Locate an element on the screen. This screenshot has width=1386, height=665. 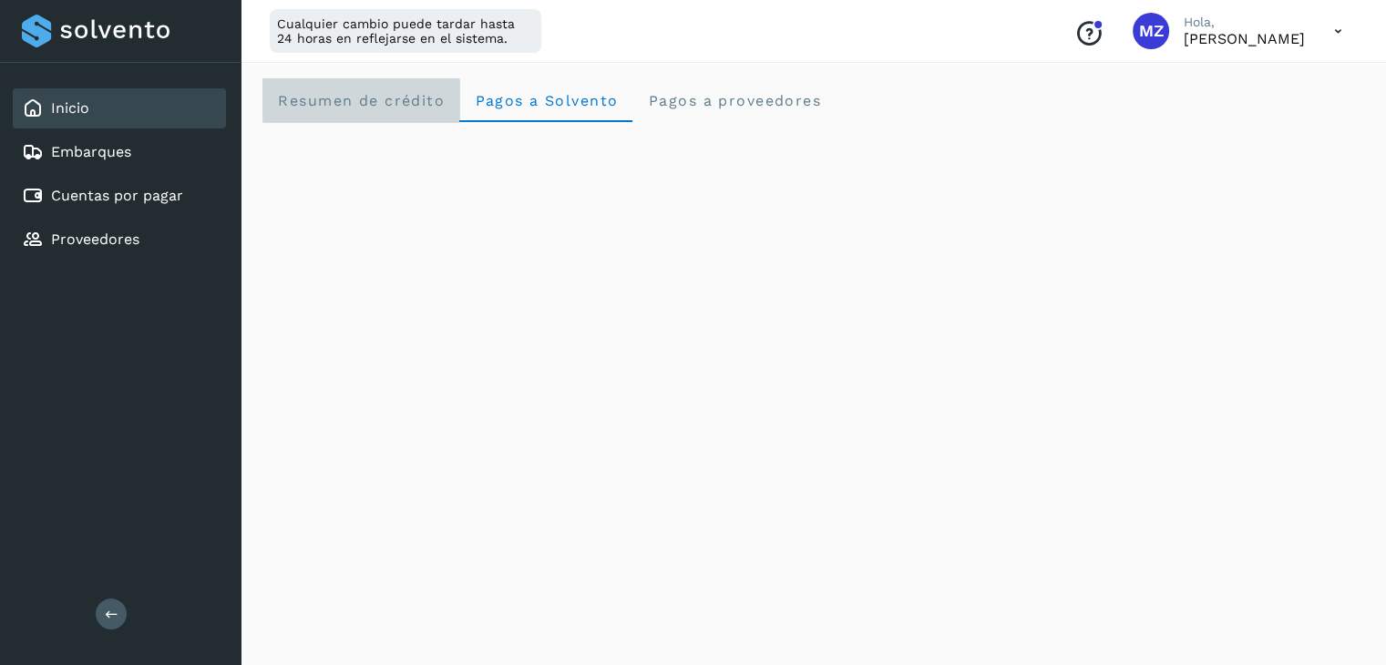
span: Pagos a Solvento is located at coordinates (546, 100).